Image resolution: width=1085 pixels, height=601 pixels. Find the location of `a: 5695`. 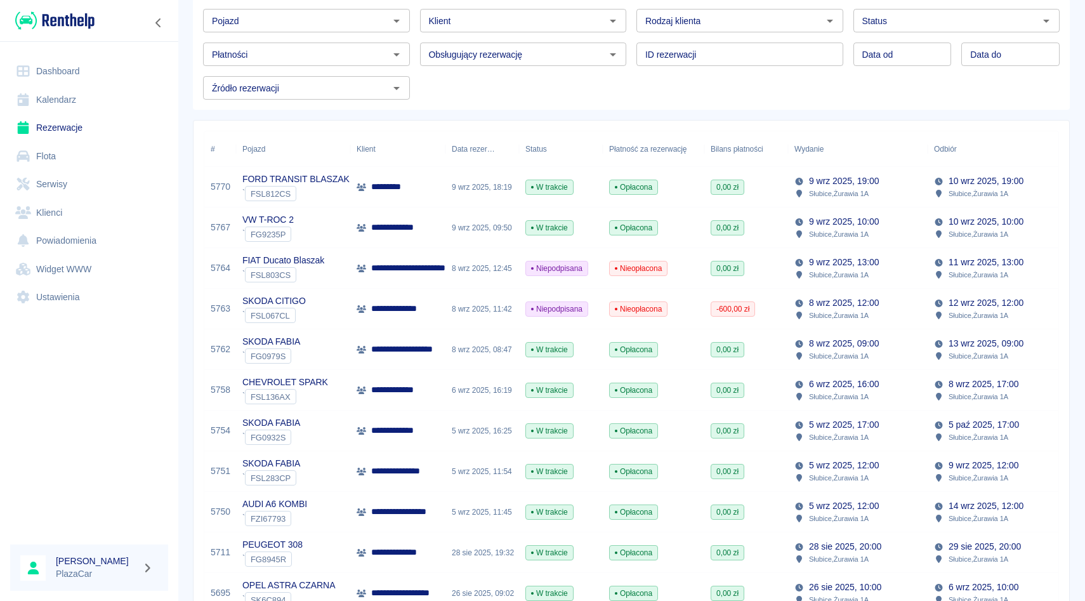

a: 5695 is located at coordinates (220, 592).